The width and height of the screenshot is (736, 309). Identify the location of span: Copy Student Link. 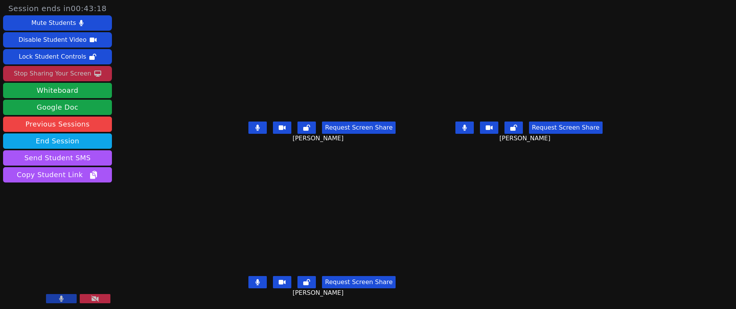
(58, 175).